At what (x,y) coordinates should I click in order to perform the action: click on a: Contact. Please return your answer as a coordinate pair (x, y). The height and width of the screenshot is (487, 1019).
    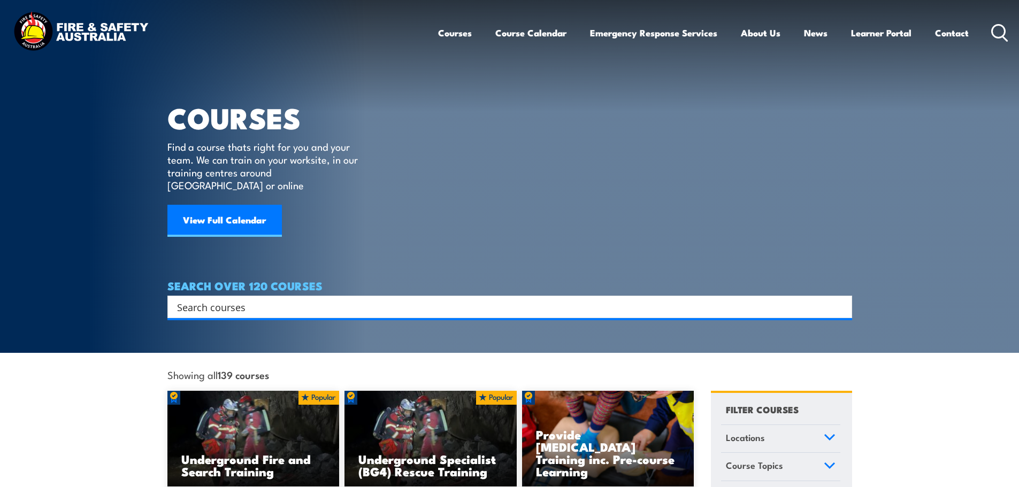
    Looking at the image, I should click on (951, 33).